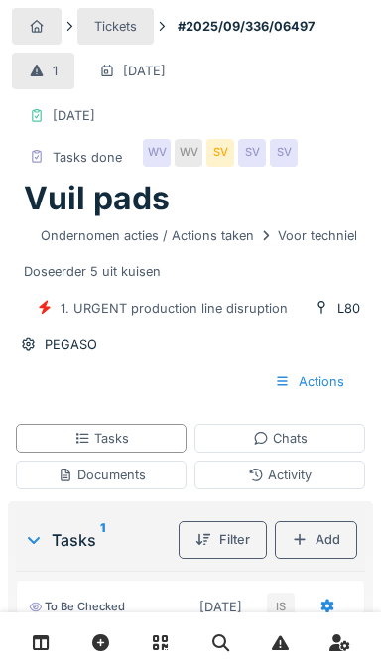 The width and height of the screenshot is (381, 672). What do you see at coordinates (246, 26) in the screenshot?
I see `strong: #2025/09/336/06497` at bounding box center [246, 26].